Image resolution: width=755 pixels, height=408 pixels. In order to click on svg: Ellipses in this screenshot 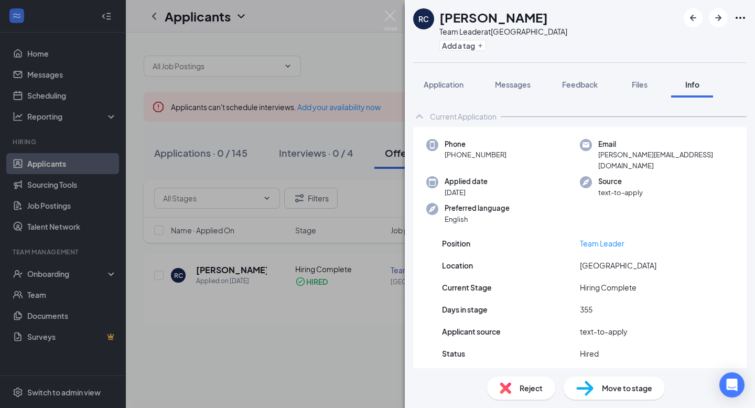, I will do `click(740, 18)`.